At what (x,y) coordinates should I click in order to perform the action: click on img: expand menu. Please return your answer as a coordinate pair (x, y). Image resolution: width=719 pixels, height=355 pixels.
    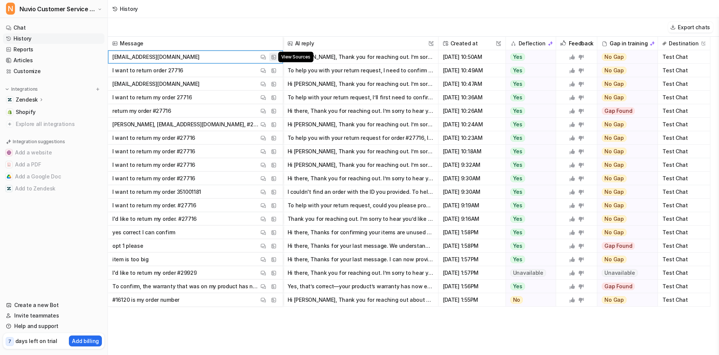
    Looking at the image, I should click on (7, 89).